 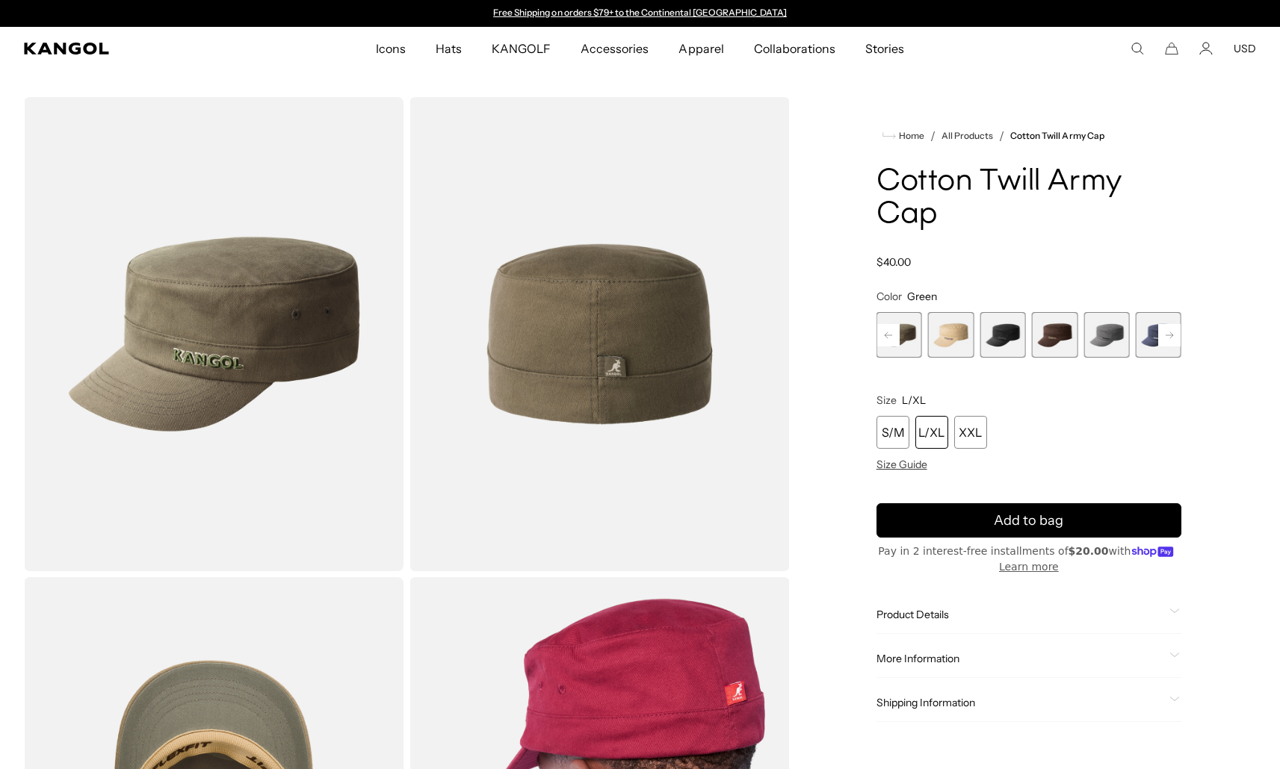 I want to click on span: Icons, so click(x=391, y=49).